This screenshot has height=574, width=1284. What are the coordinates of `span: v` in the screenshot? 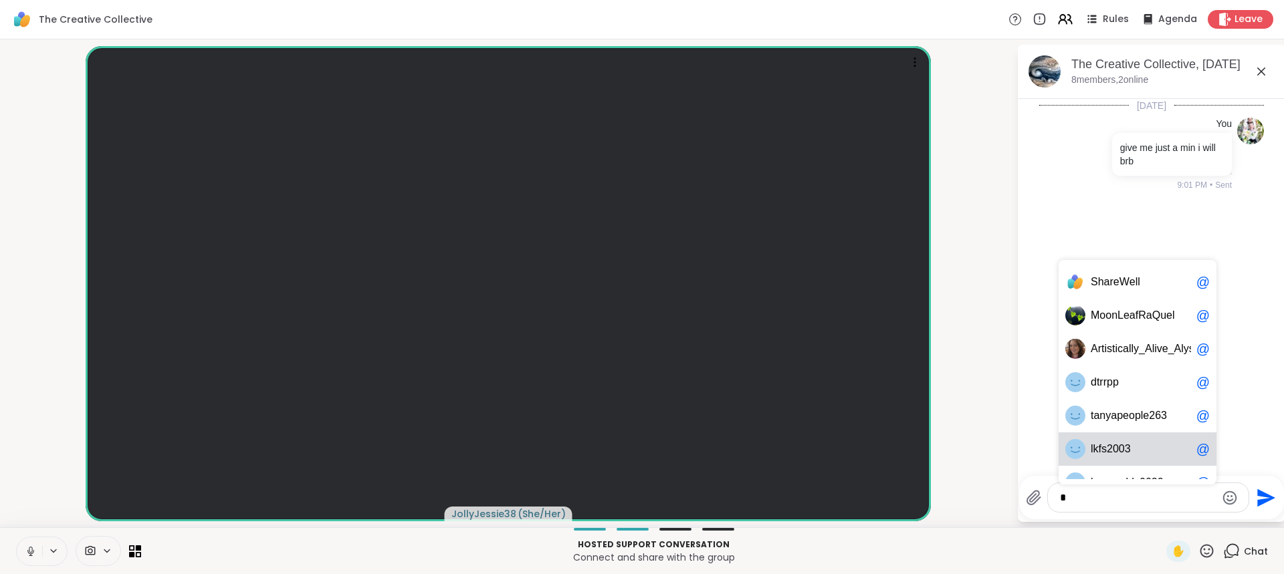 It's located at (1159, 349).